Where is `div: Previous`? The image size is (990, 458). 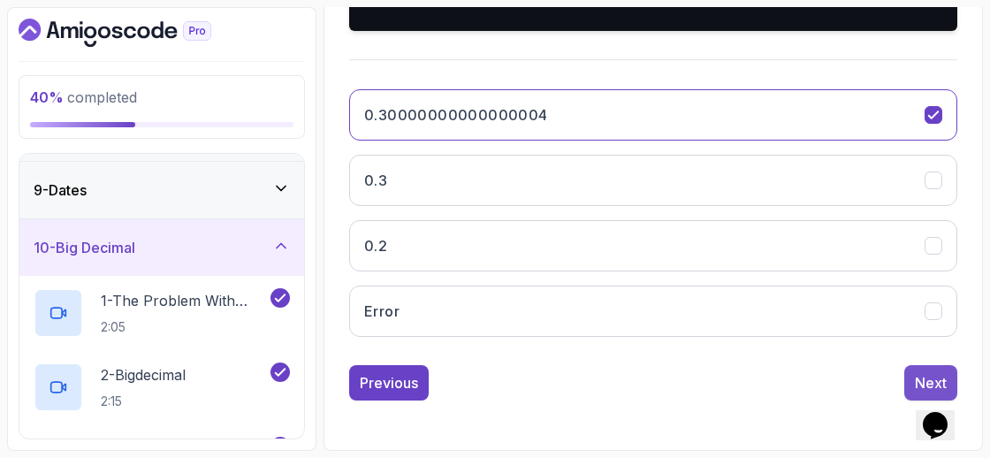 div: Previous is located at coordinates (389, 383).